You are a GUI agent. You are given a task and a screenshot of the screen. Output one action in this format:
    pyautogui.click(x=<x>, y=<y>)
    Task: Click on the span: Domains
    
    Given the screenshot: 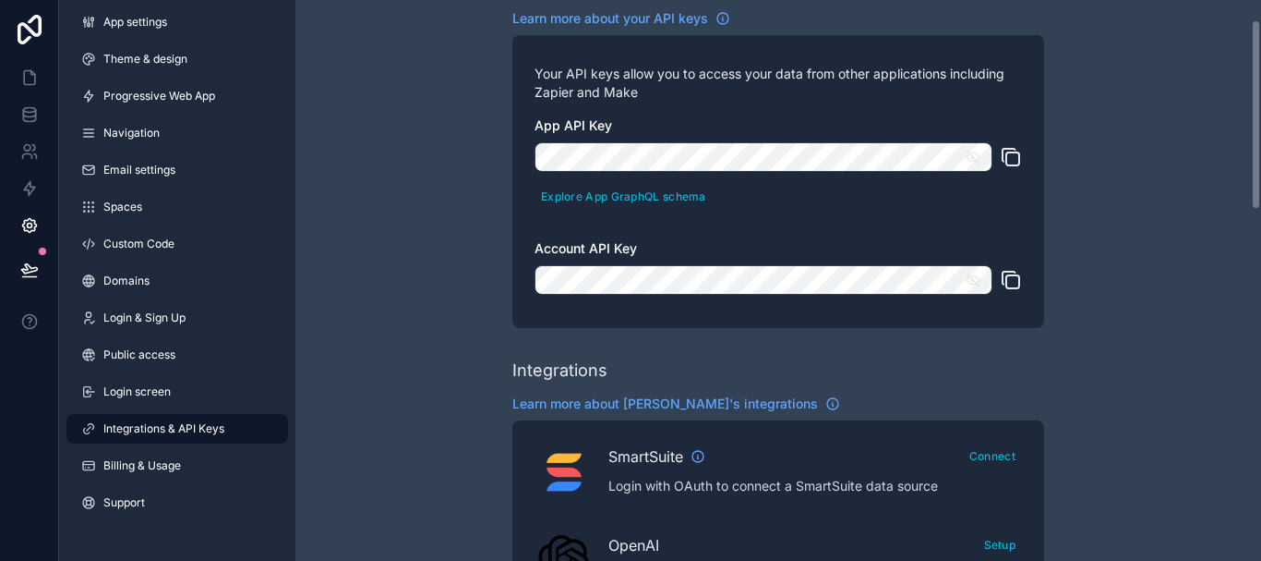 What is the action you would take?
    pyautogui.click(x=127, y=281)
    